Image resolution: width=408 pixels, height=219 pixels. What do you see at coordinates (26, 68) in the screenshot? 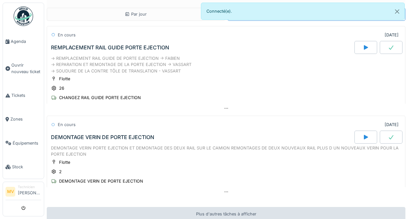
I see `span: Ouvrir nouveau ticket` at bounding box center [26, 68].